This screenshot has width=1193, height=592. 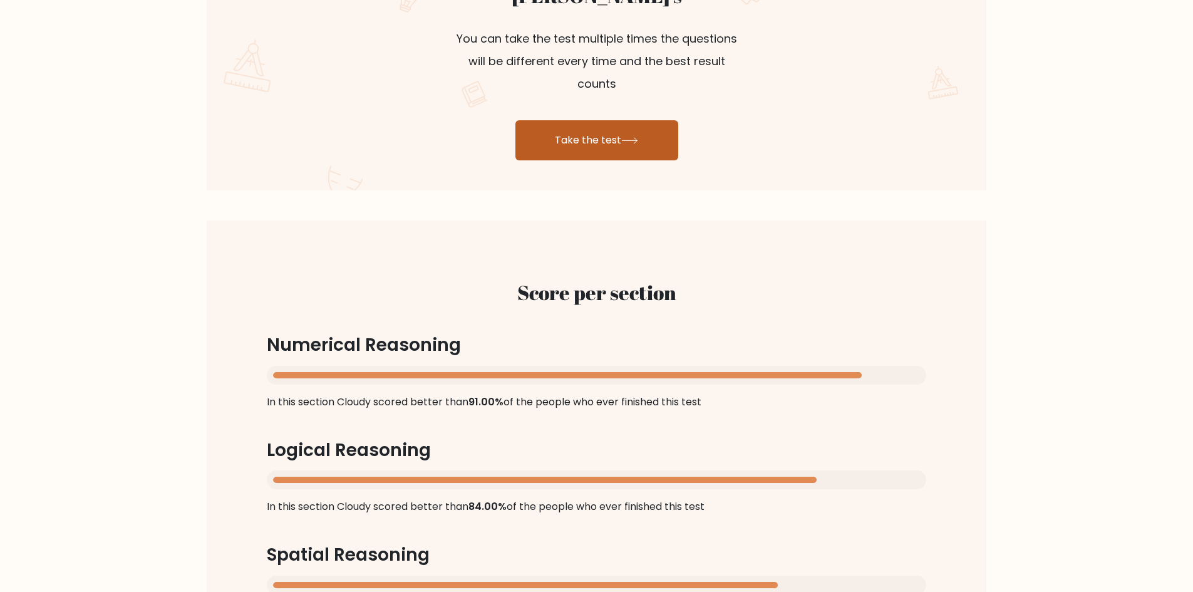 I want to click on h2: Score per section, so click(x=596, y=292).